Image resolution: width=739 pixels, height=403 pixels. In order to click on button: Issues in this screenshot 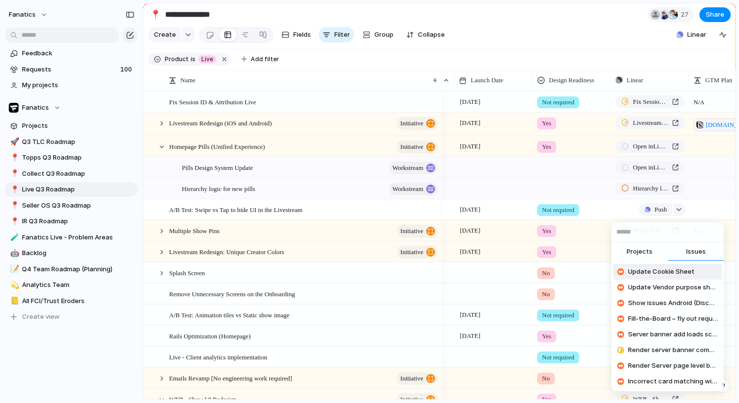, I will do `click(696, 252)`.